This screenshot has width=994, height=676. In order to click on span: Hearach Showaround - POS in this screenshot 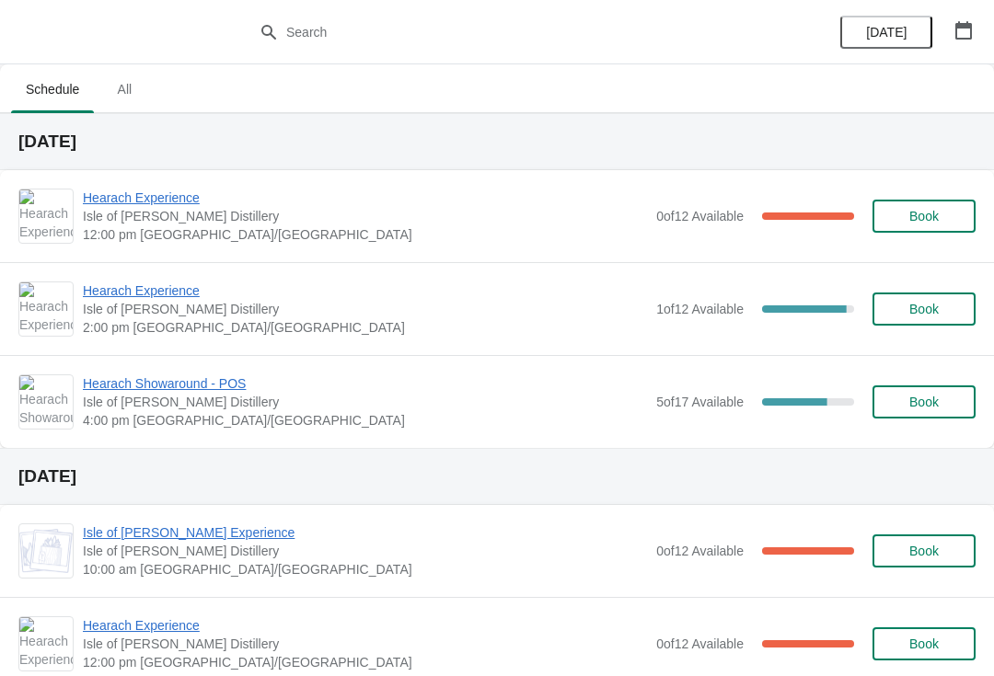, I will do `click(364, 384)`.